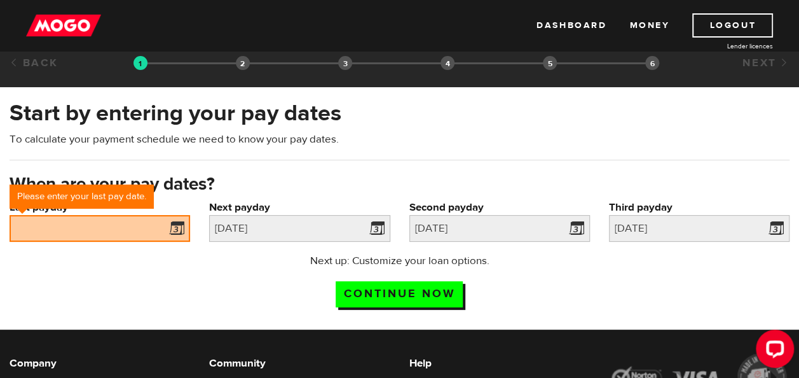 Image resolution: width=799 pixels, height=378 pixels. Describe the element at coordinates (733, 25) in the screenshot. I see `a: Logout` at that location.